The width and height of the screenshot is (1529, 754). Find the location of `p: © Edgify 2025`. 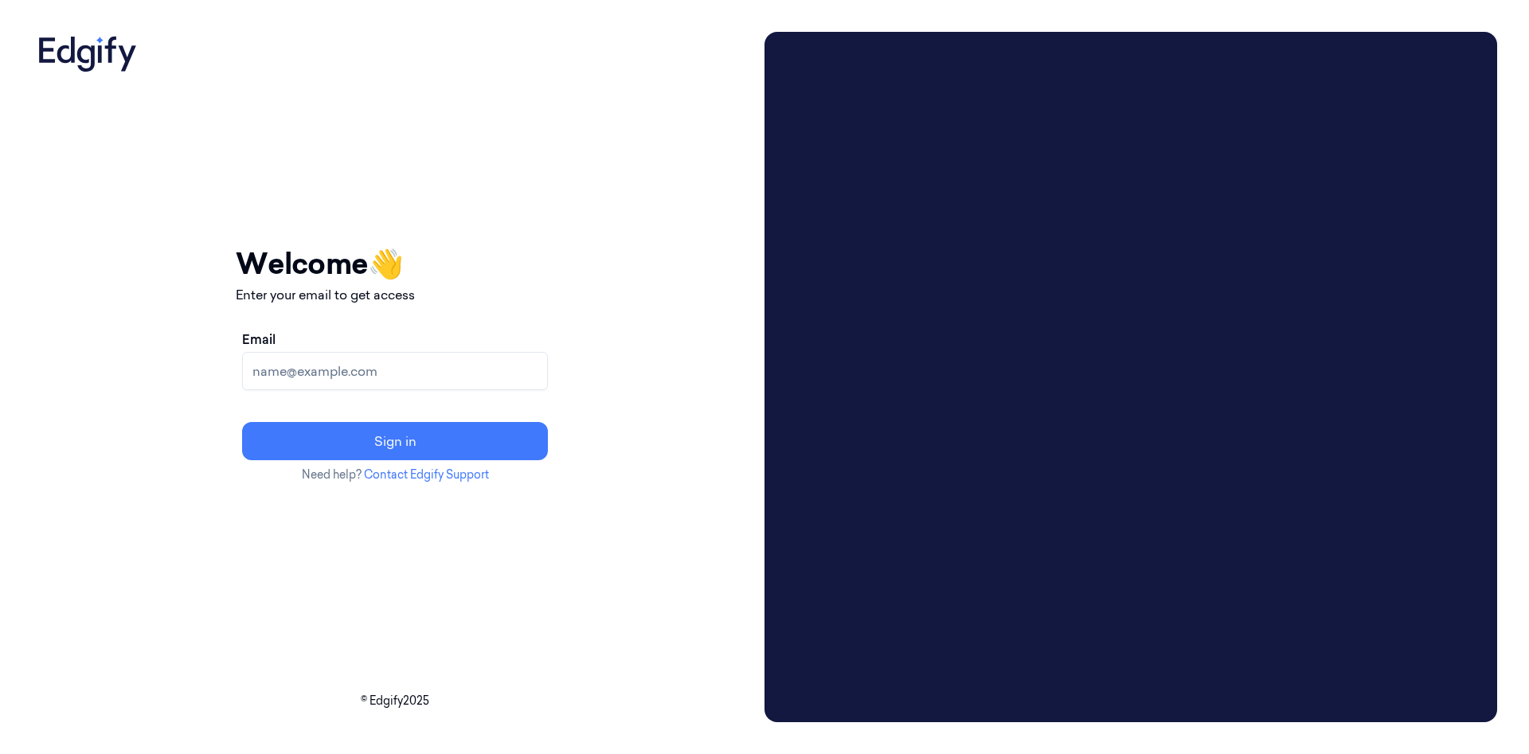

p: © Edgify 2025 is located at coordinates (395, 701).